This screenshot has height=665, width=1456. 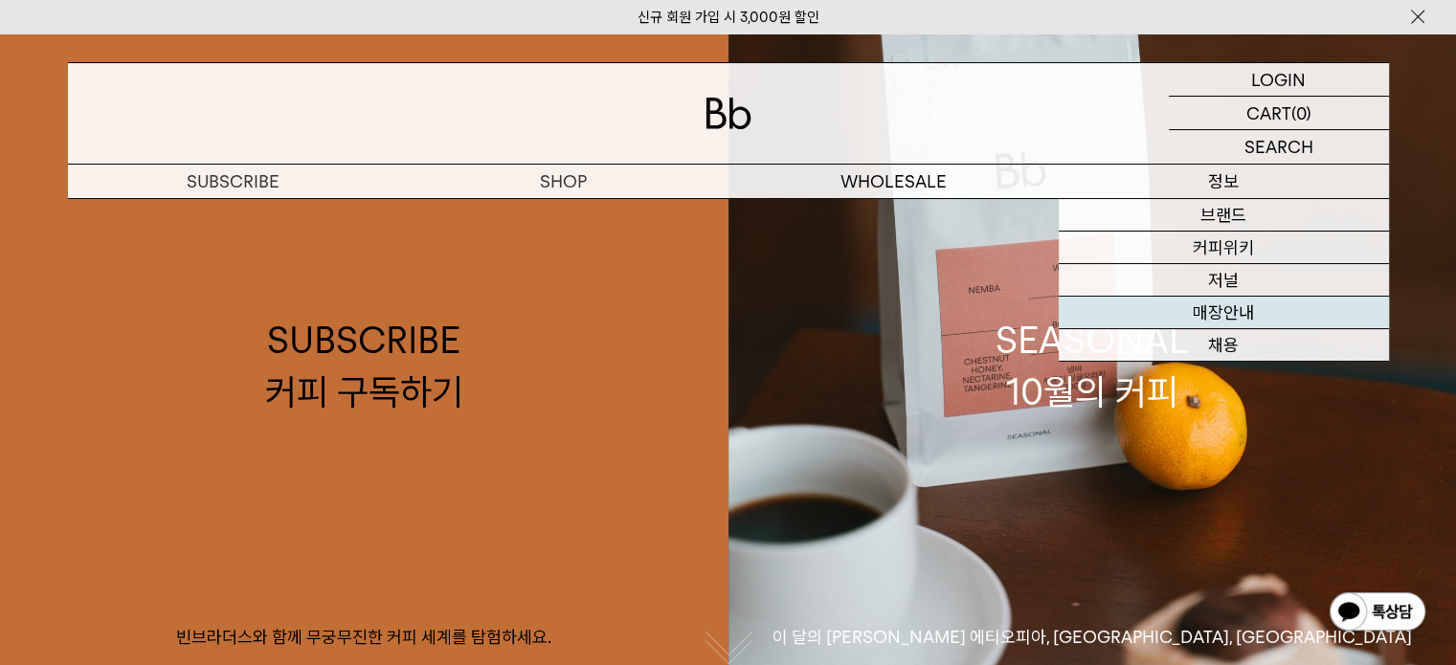 I want to click on a: SUBSCRIBE, so click(x=233, y=181).